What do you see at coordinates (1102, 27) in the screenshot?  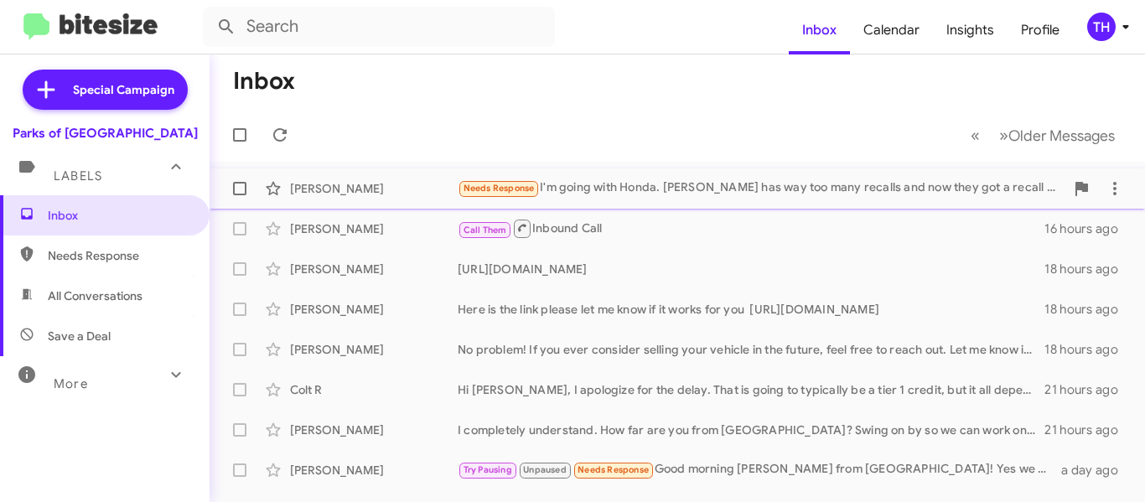 I see `div: TH` at bounding box center [1102, 27].